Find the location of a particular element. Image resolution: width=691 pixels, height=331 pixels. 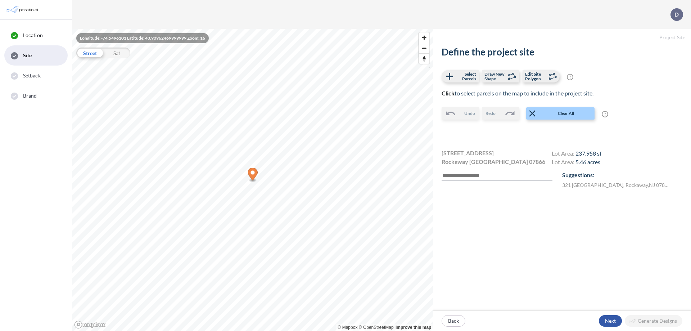

span: Reset bearing to north is located at coordinates (424, 59).